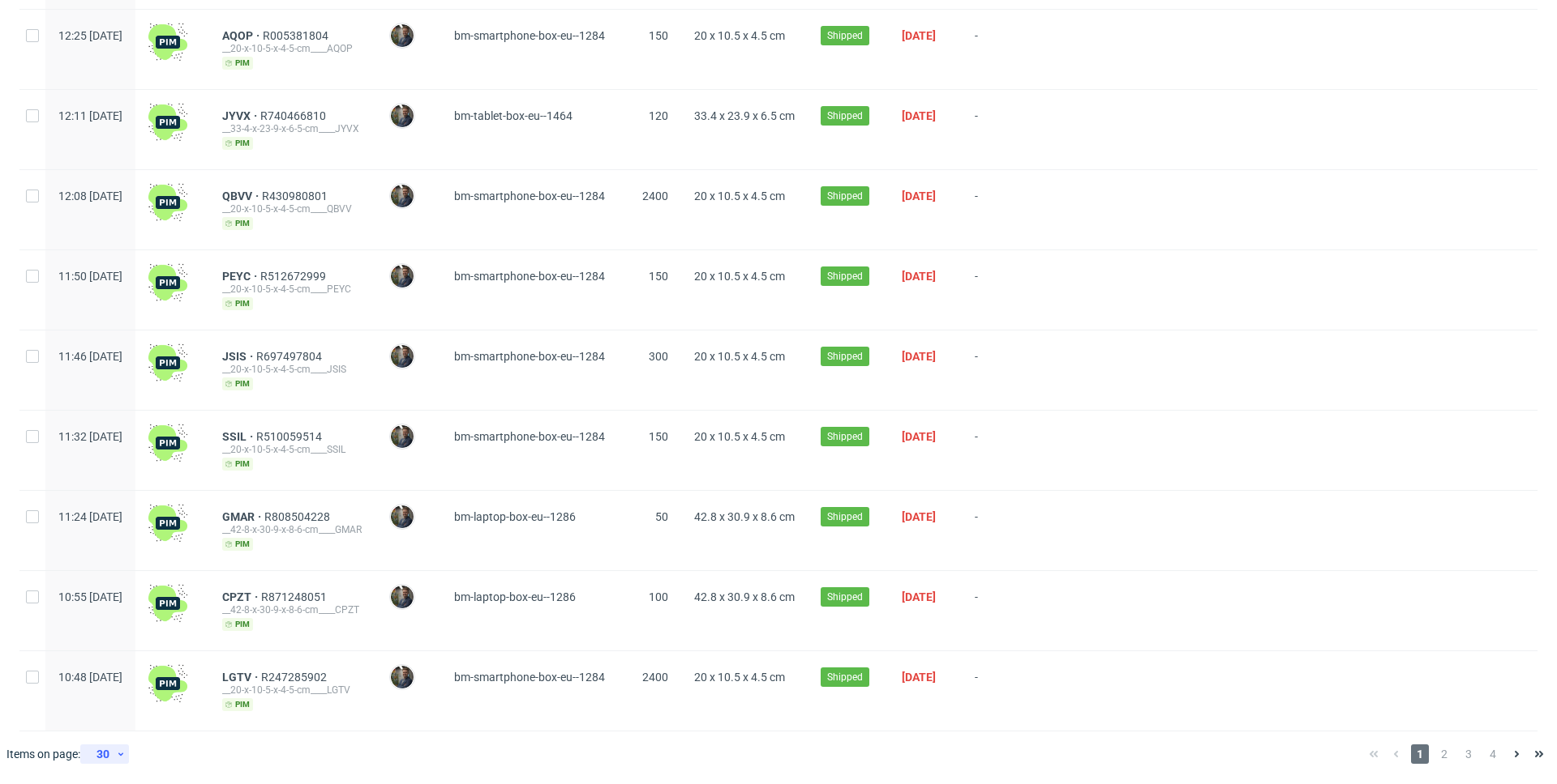 This screenshot has width=1557, height=784. I want to click on span: bm-laptop-box-eu--1286, so click(514, 597).